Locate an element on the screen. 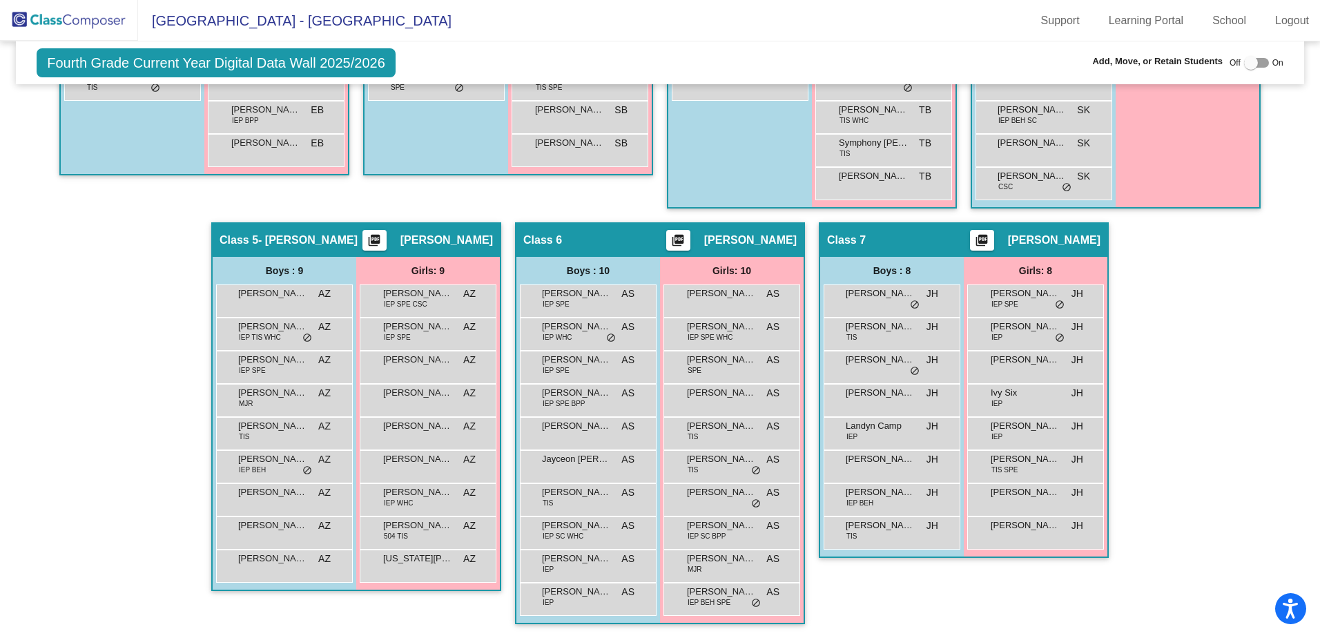 Image resolution: width=1320 pixels, height=638 pixels. span: TIS WHC is located at coordinates (854, 120).